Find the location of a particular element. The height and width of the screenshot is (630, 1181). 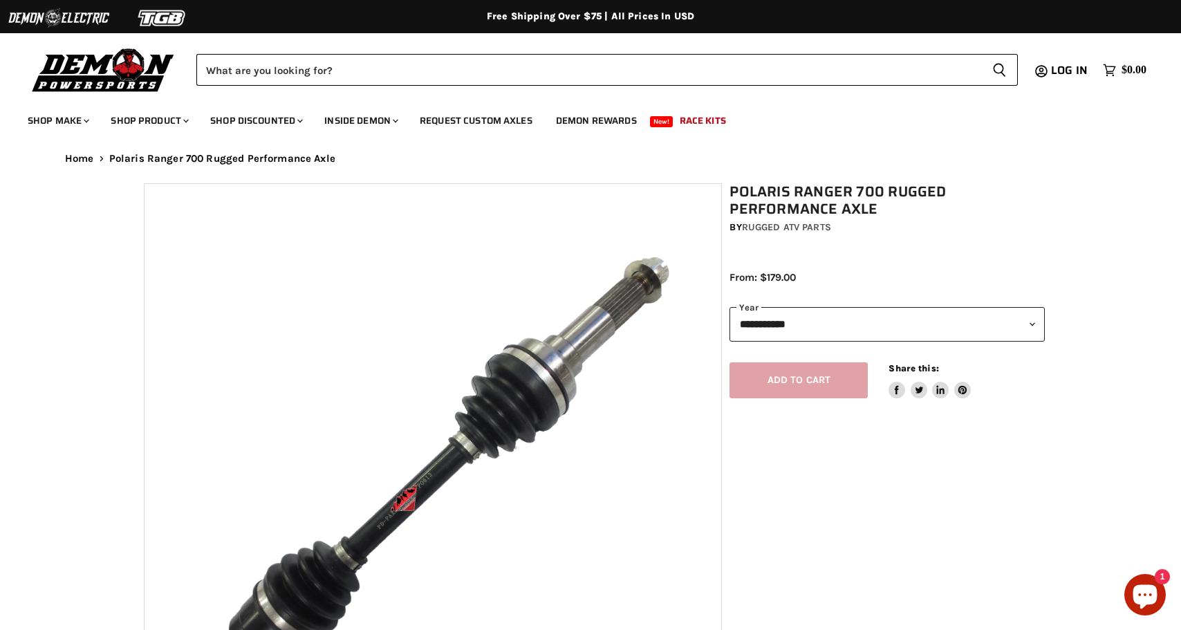

button: Search is located at coordinates (999, 70).